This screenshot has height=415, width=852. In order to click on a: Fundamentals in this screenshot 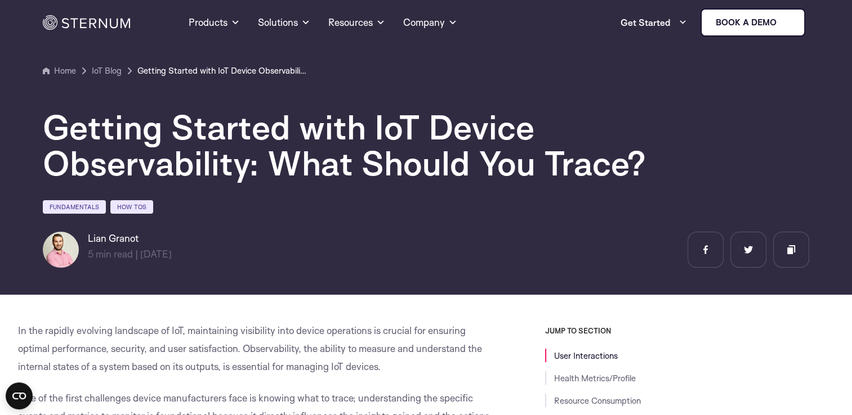, I will do `click(74, 207)`.